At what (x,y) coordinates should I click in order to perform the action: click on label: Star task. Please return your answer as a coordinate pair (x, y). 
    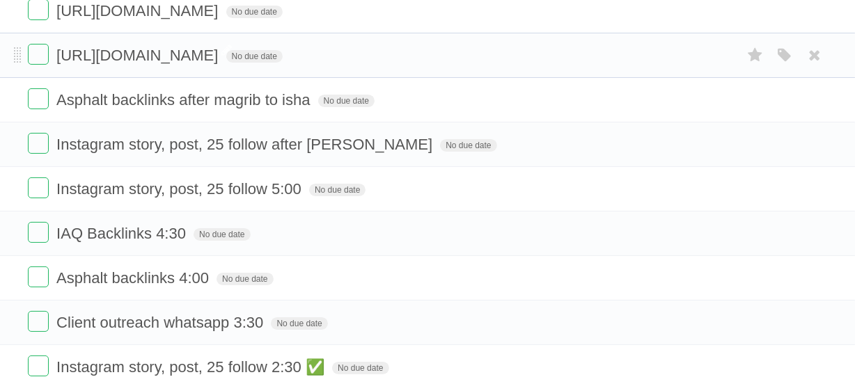
    Looking at the image, I should click on (755, 55).